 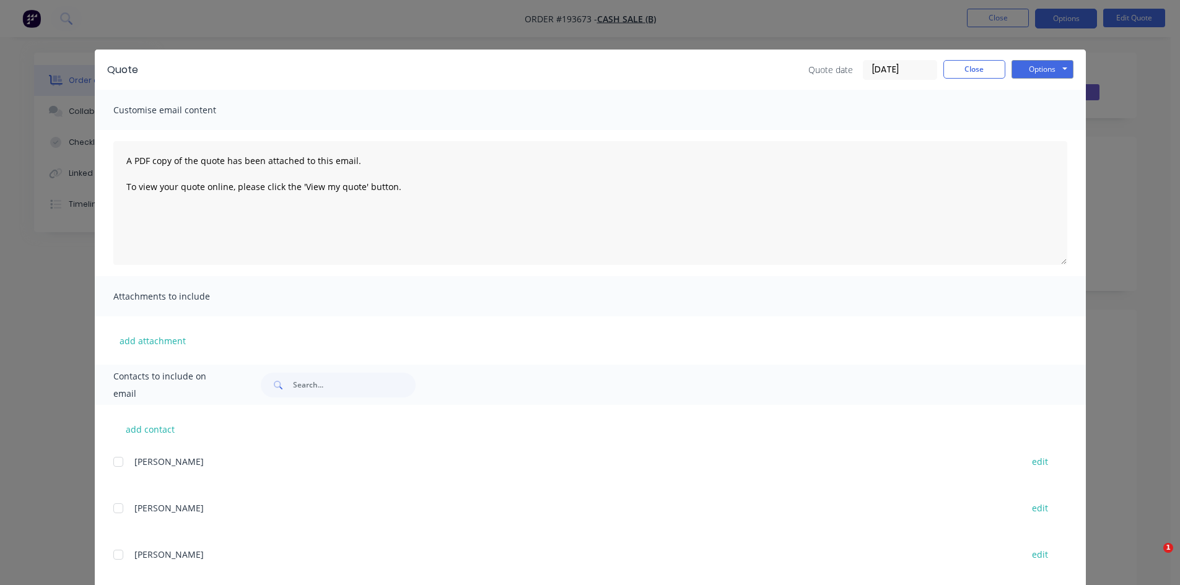 What do you see at coordinates (831, 69) in the screenshot?
I see `span: Quote date` at bounding box center [831, 69].